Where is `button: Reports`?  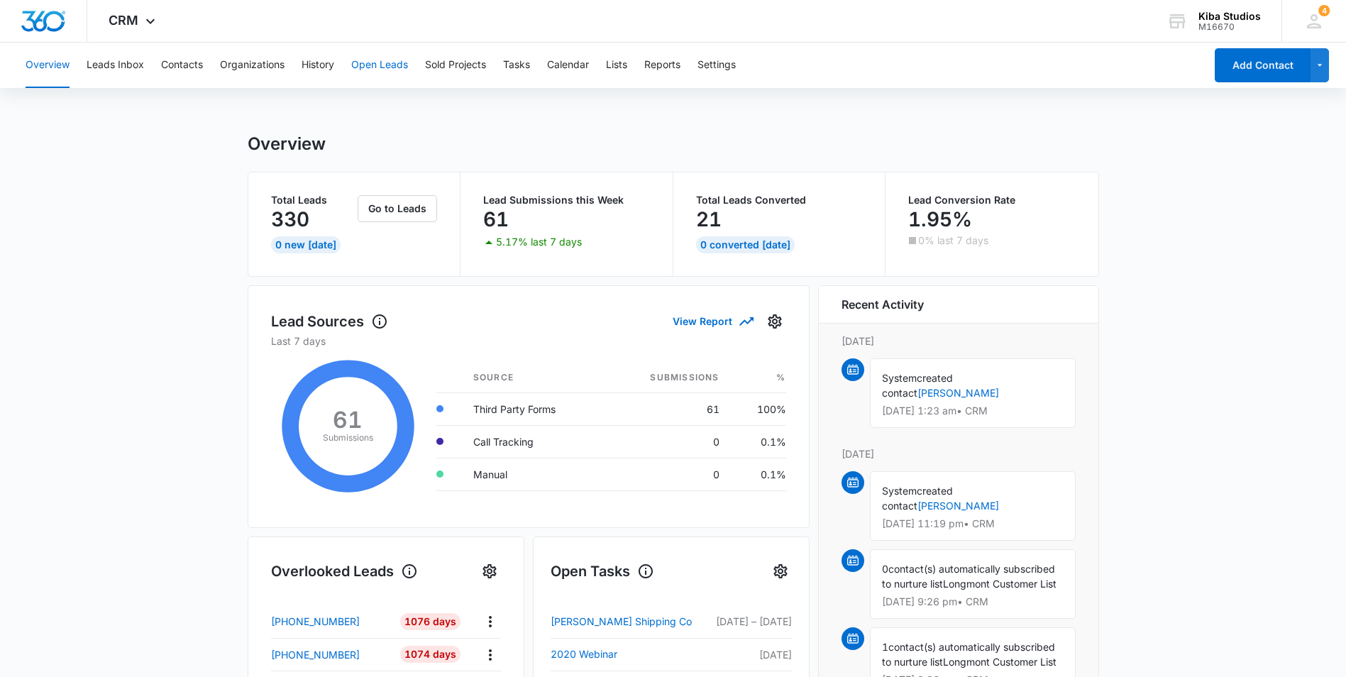 button: Reports is located at coordinates (662, 65).